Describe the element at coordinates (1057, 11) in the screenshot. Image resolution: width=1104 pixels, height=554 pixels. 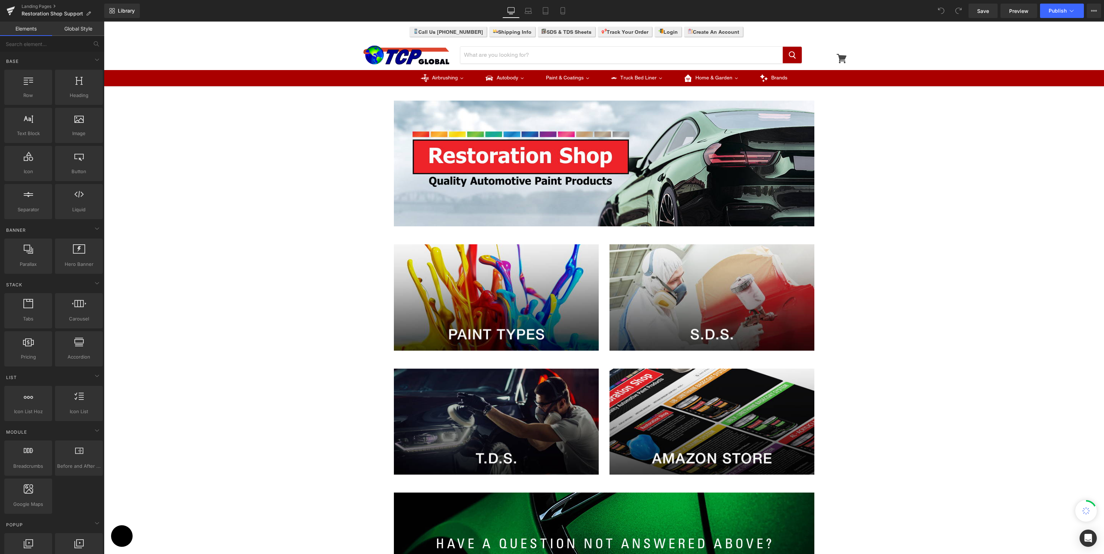
I see `span: Publish` at that location.